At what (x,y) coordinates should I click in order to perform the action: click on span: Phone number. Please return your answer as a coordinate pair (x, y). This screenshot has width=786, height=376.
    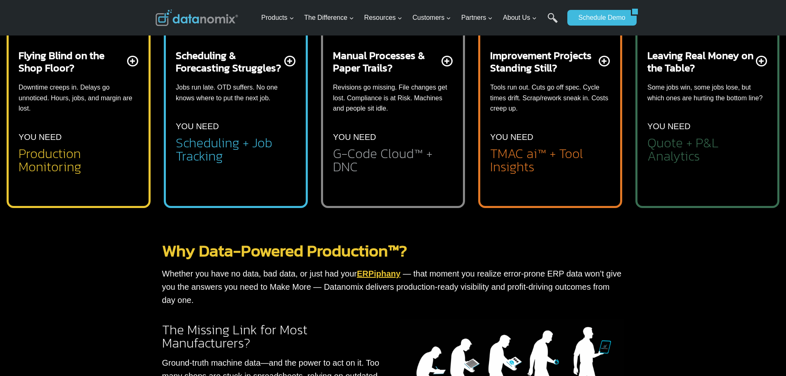
    Looking at the image, I should click on (204, 38).